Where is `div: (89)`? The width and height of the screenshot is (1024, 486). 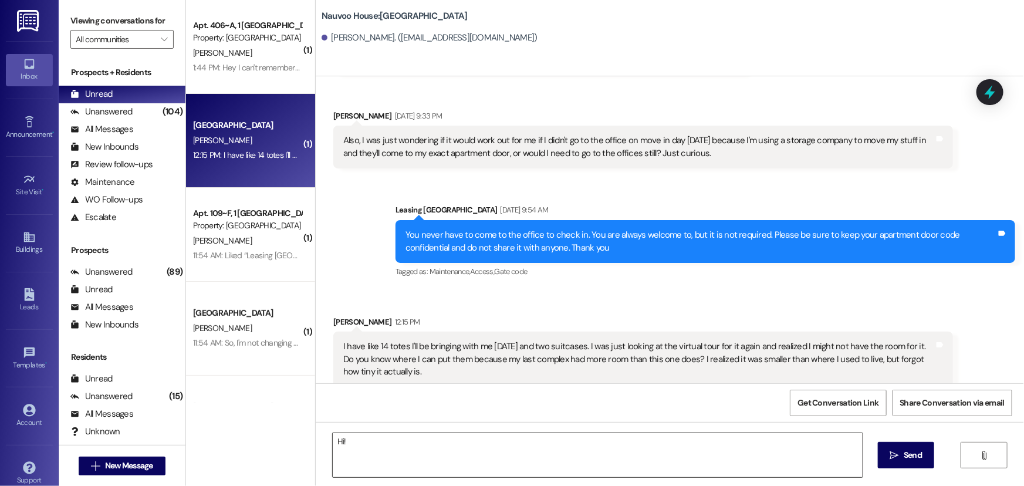 div: (89) is located at coordinates (174, 272).